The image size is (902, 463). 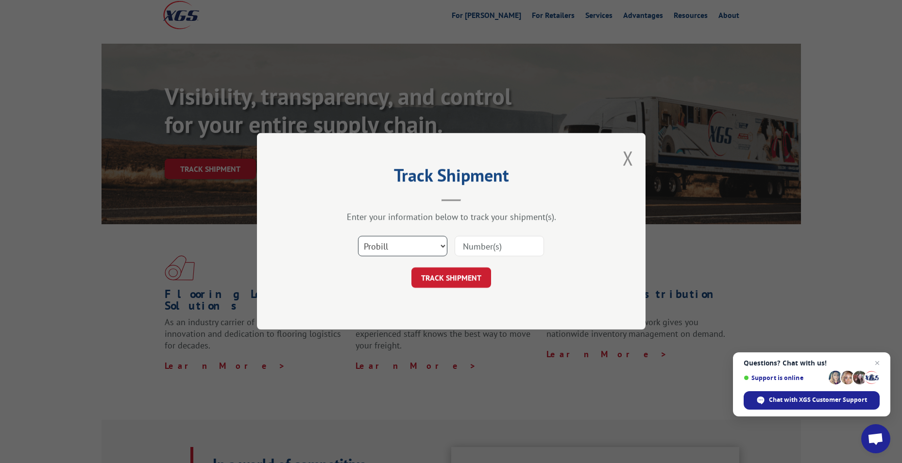 What do you see at coordinates (451, 217) in the screenshot?
I see `div: Enter your information below to track your shipment(s).` at bounding box center [451, 217].